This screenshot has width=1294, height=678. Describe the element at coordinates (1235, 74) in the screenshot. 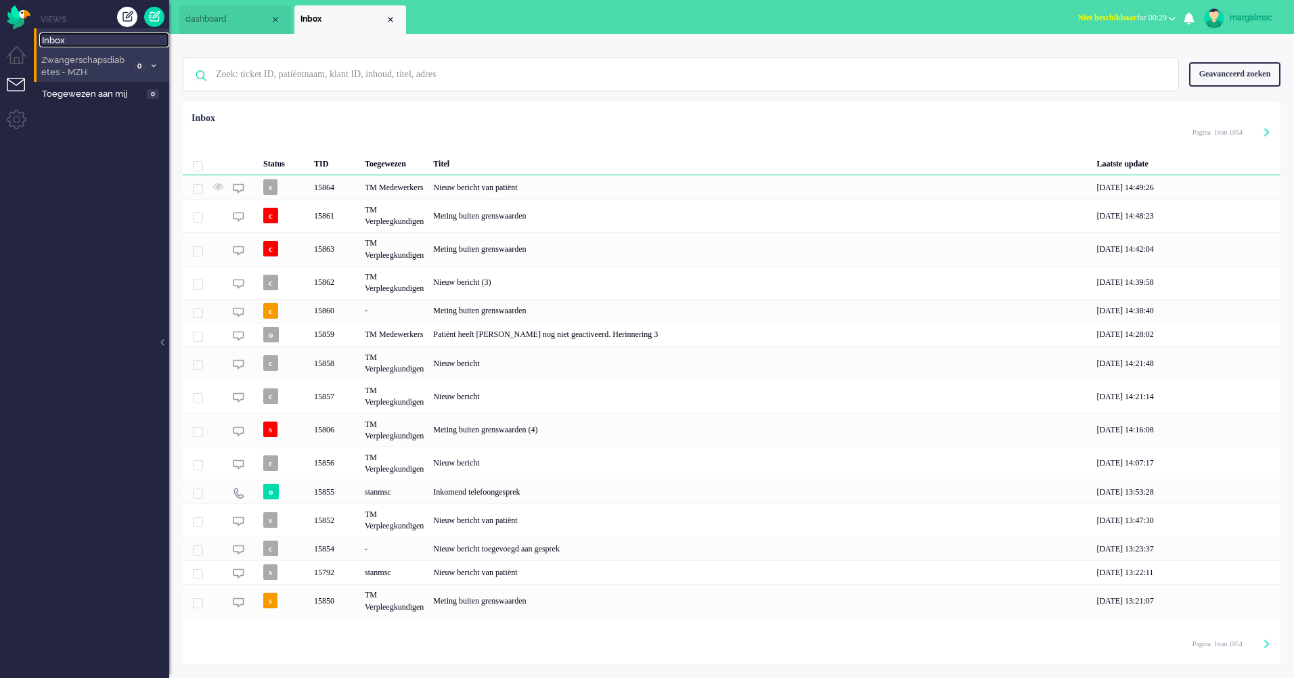

I see `div: Geavanceerd zoeken` at that location.